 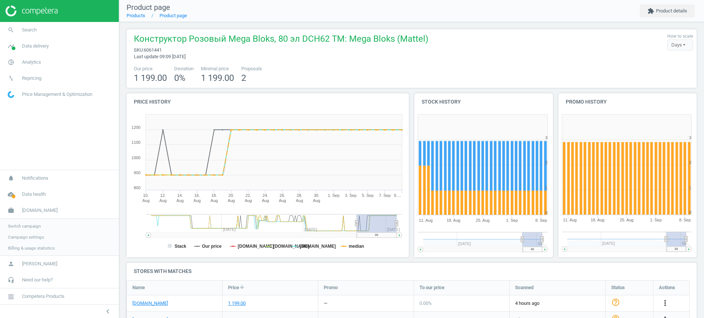 What do you see at coordinates (137, 173) in the screenshot?
I see `text: 900` at bounding box center [137, 173].